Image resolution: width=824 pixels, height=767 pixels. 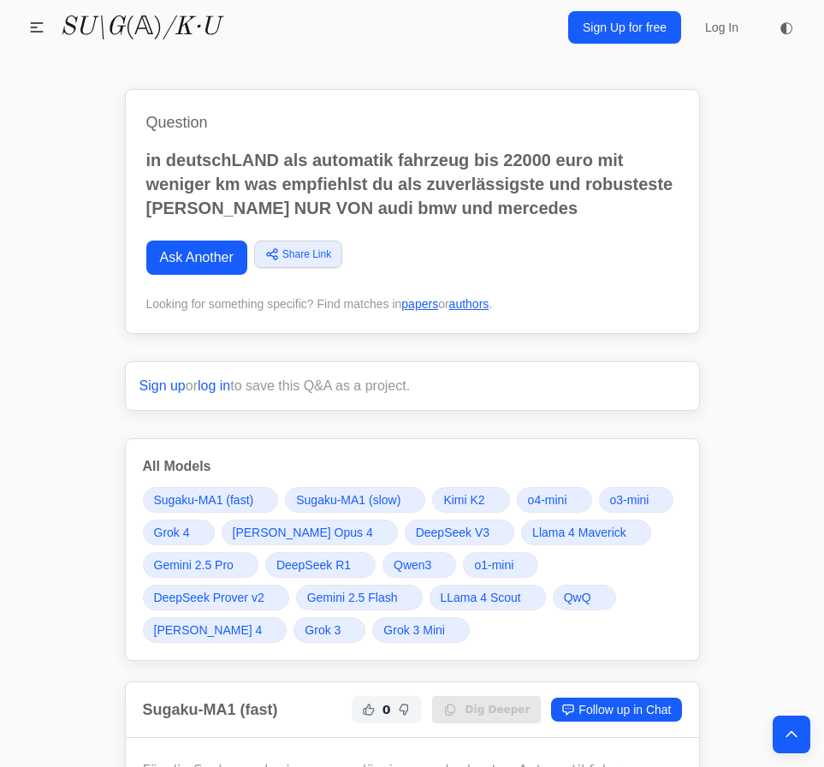 I want to click on p: or to save this Q&A as a project., so click(x=412, y=386).